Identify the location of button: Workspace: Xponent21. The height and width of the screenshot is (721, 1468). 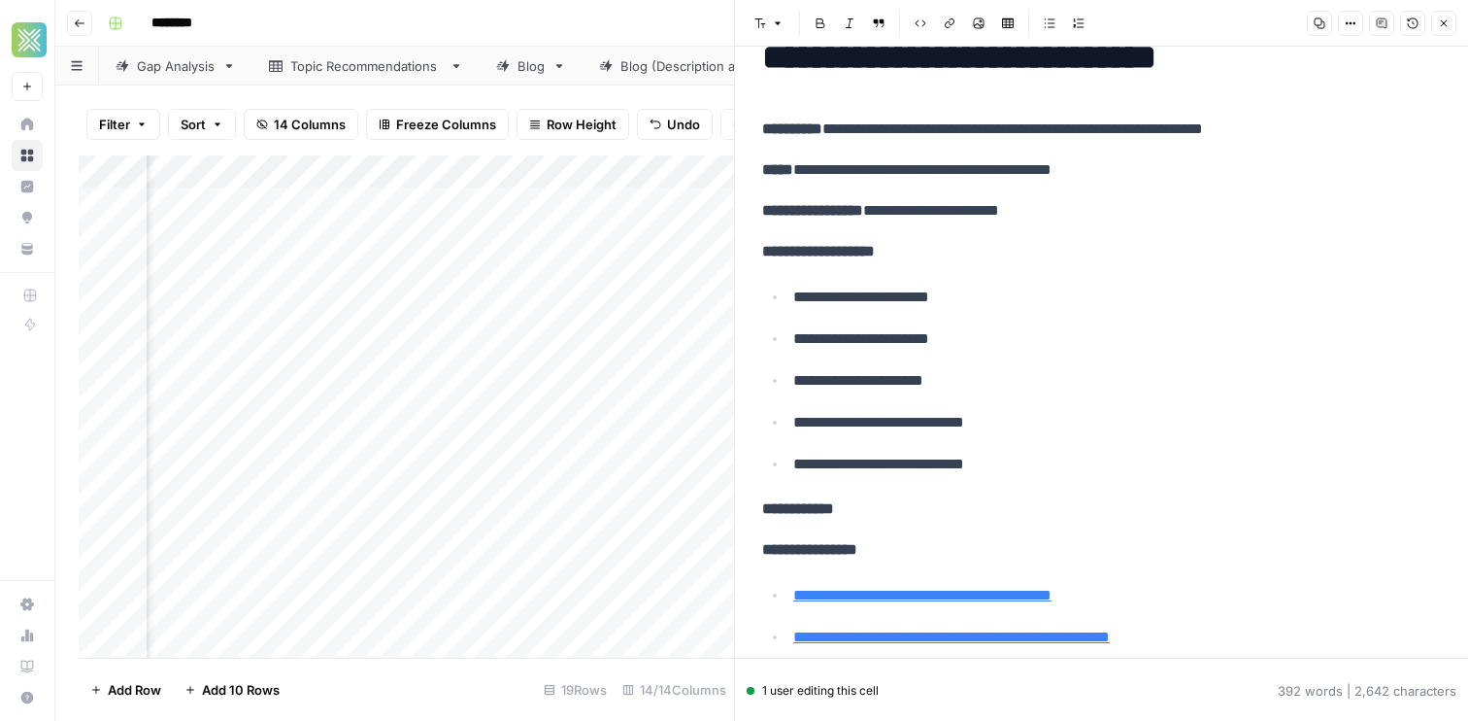
(27, 40).